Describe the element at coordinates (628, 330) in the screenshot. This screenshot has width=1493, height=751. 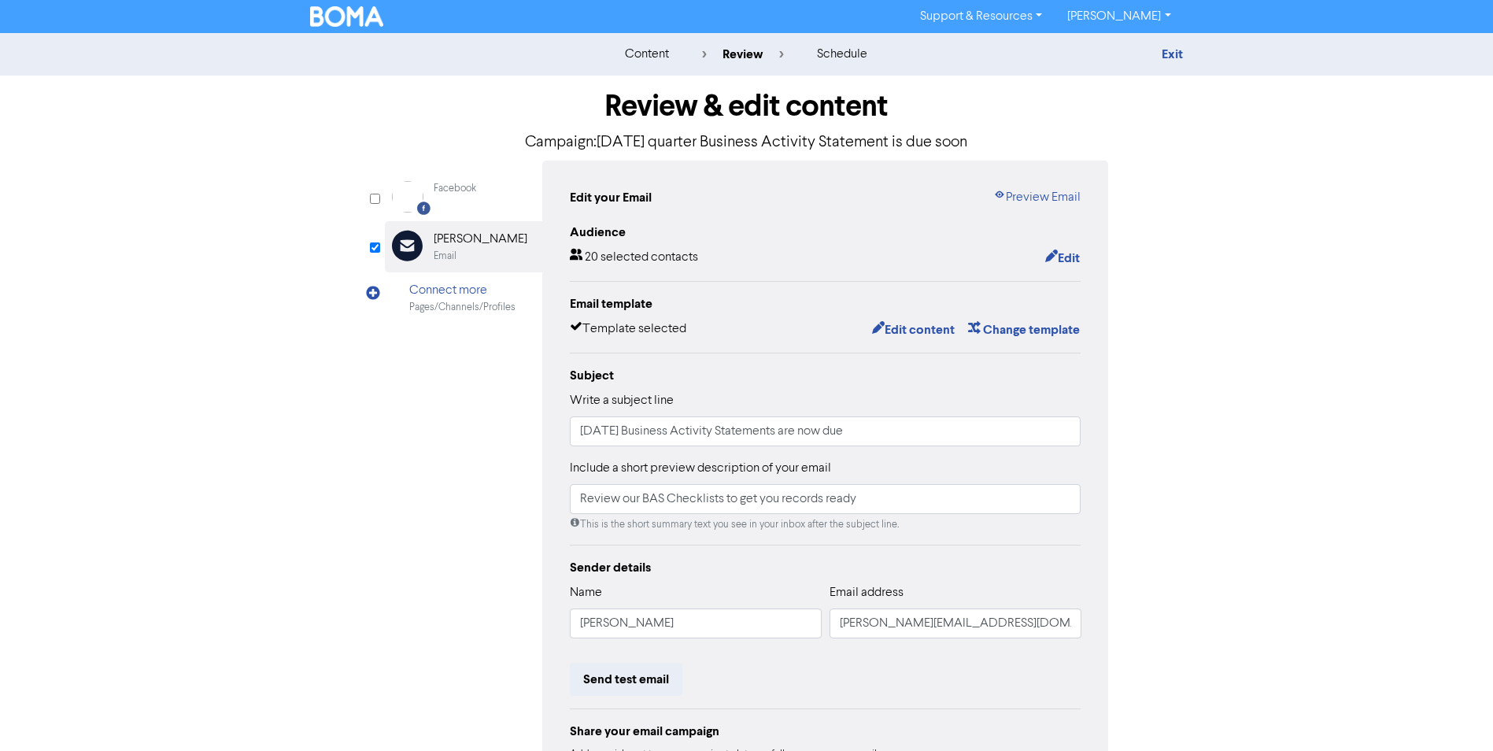
I see `div: Template selected` at that location.